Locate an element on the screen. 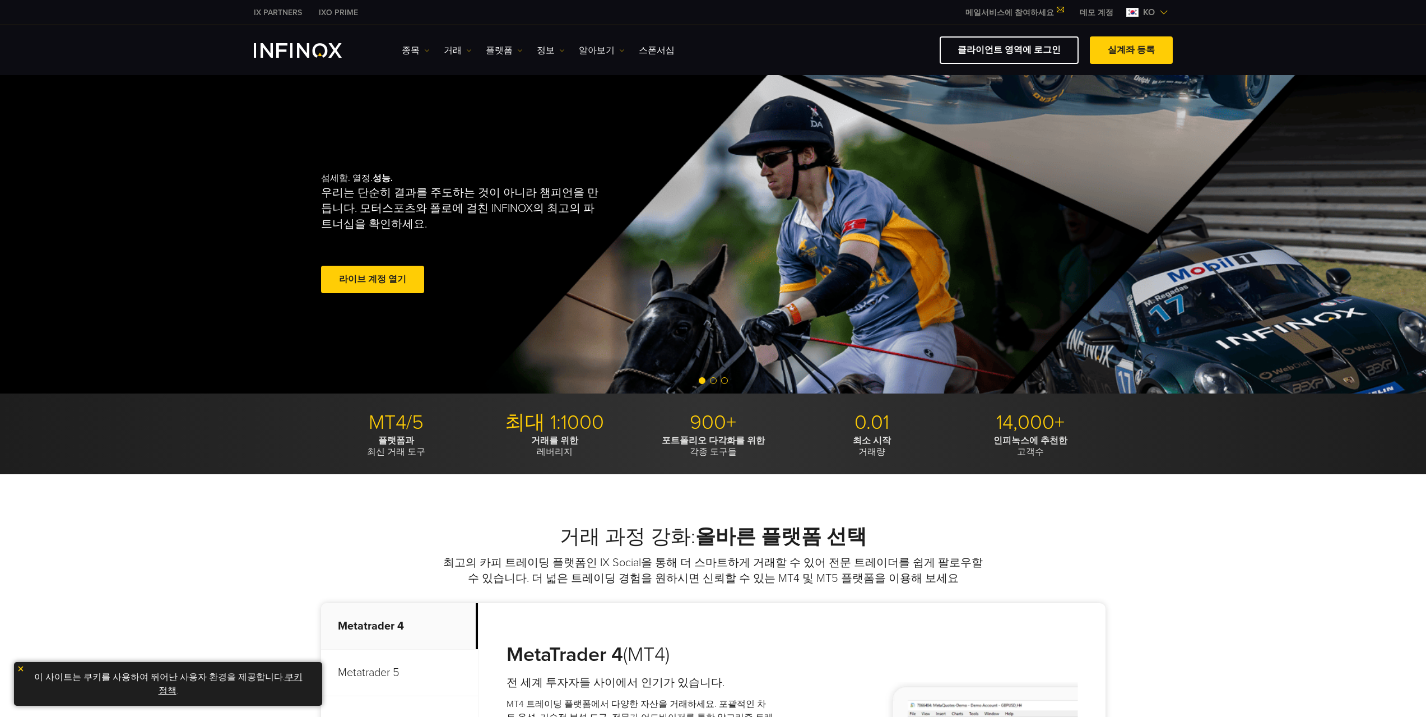 Image resolution: width=1426 pixels, height=717 pixels. strong: 성능. is located at coordinates (383, 178).